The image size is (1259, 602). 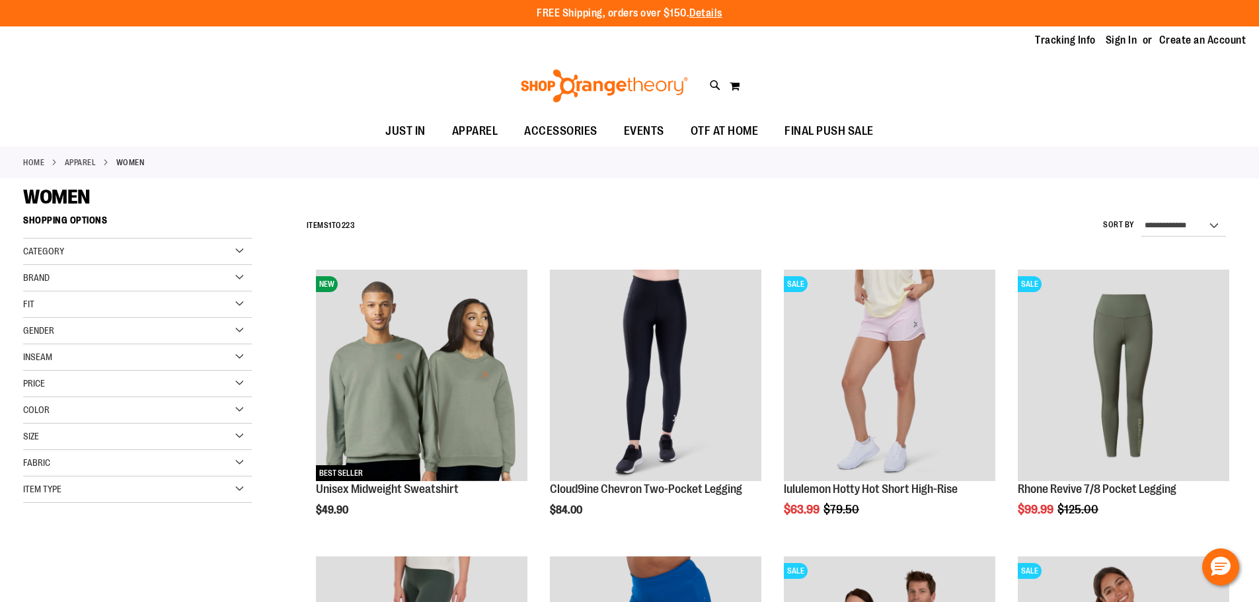 What do you see at coordinates (656, 375) in the screenshot?
I see `img: Cloud9ine Chevron Two-Pocket Legging` at bounding box center [656, 375].